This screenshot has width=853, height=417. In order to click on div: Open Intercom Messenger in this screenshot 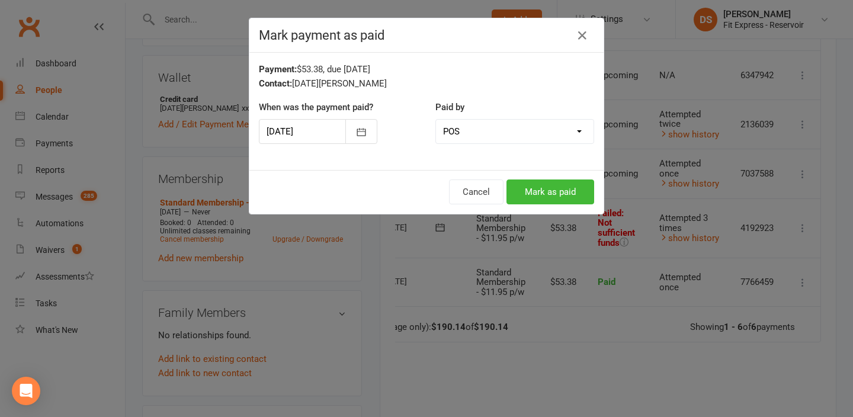, I will do `click(26, 391)`.